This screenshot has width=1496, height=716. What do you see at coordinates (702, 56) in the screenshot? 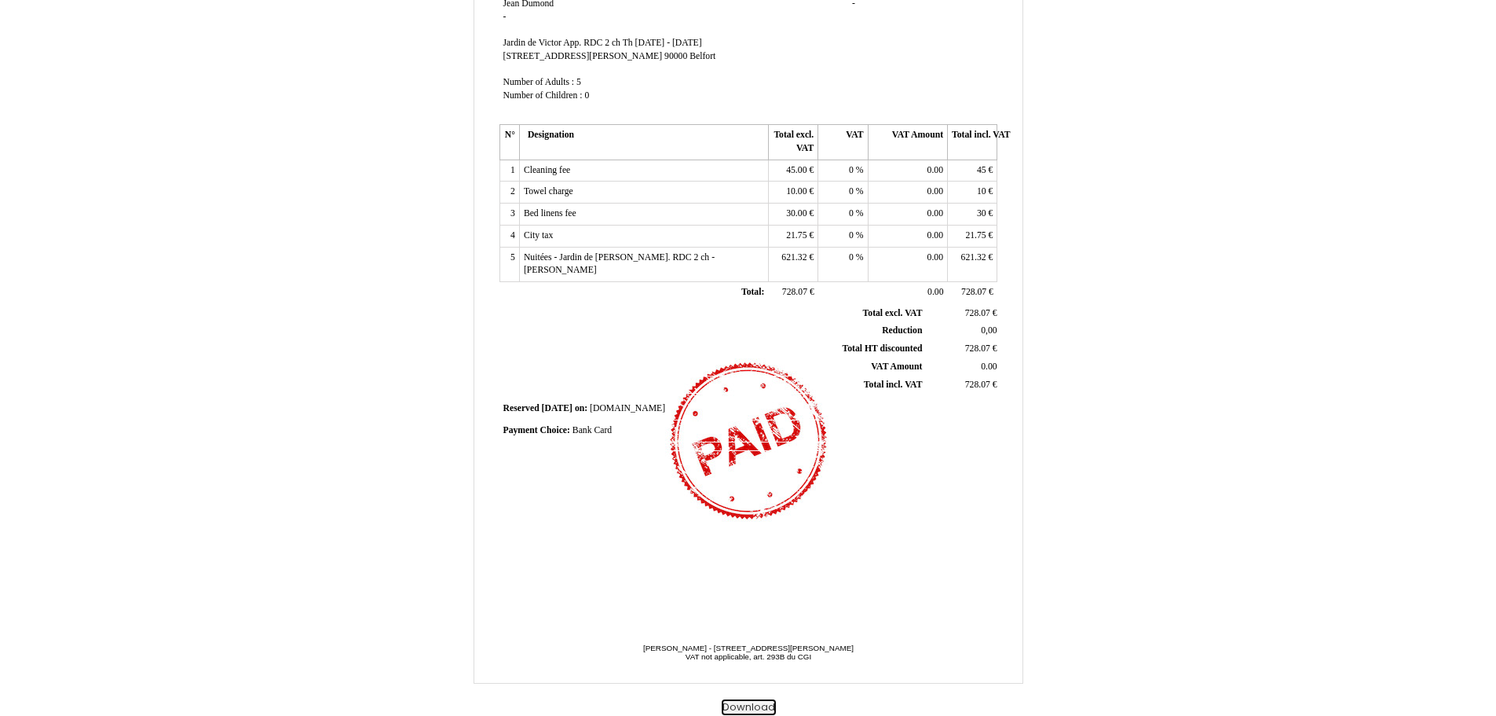
I see `span: Belfort` at bounding box center [702, 56].